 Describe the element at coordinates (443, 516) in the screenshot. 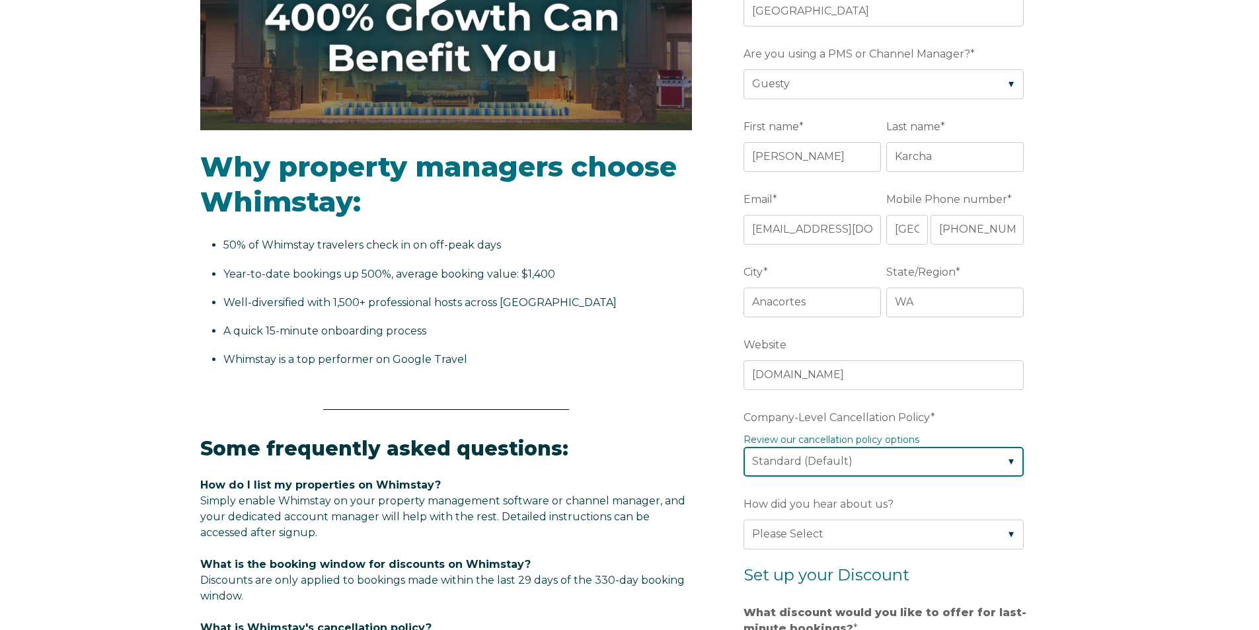

I see `span: Simply enable Whimstay on your property management software or channel manager, and your dedicate...` at that location.